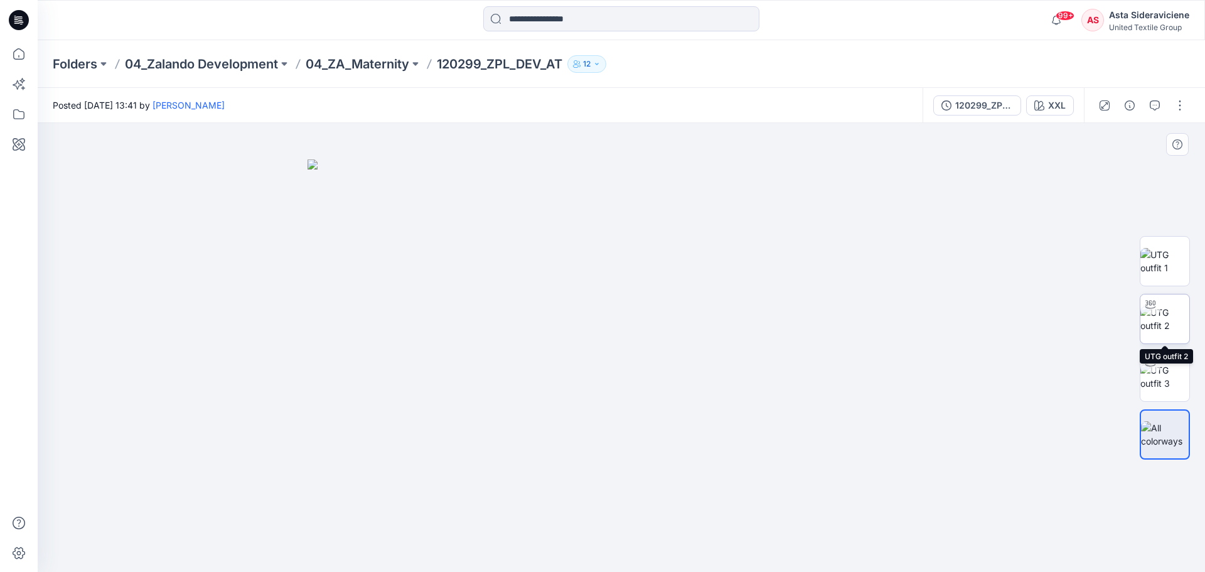 The image size is (1205, 572). I want to click on p: 04_ZA_Maternity, so click(357, 64).